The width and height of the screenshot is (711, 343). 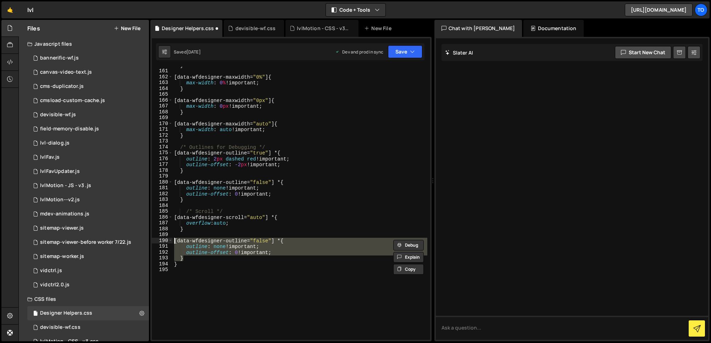 What do you see at coordinates (55, 143) in the screenshot?
I see `div: lvl-dialog.js` at bounding box center [55, 143].